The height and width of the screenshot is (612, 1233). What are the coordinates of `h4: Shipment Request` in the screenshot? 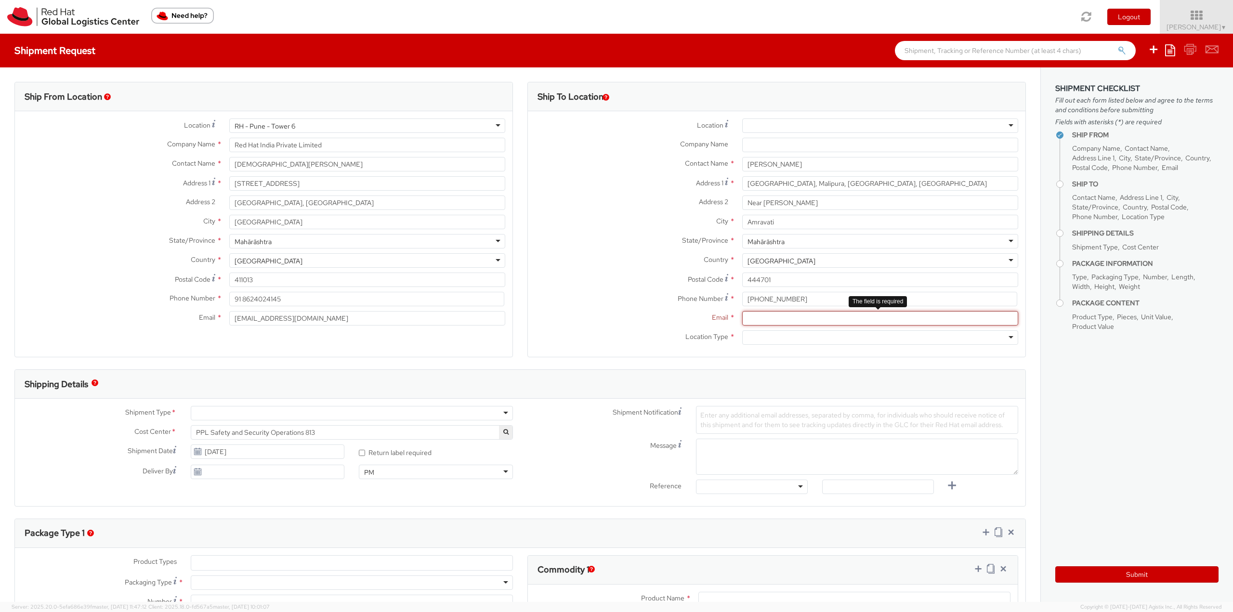 It's located at (55, 51).